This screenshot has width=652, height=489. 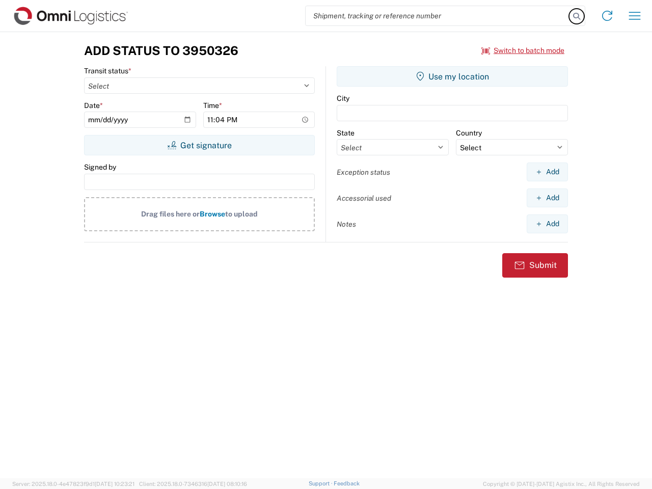 I want to click on label: Exception status, so click(x=363, y=172).